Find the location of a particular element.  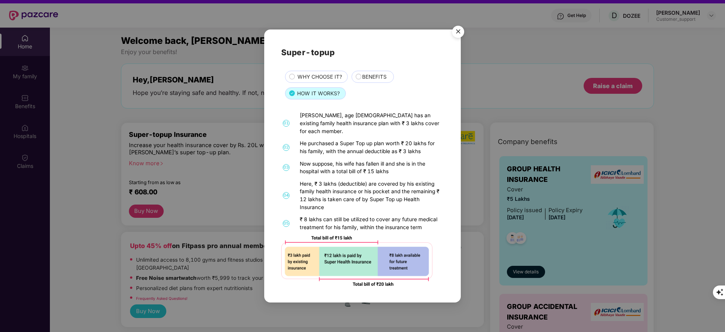

span: 04 is located at coordinates (286, 195).